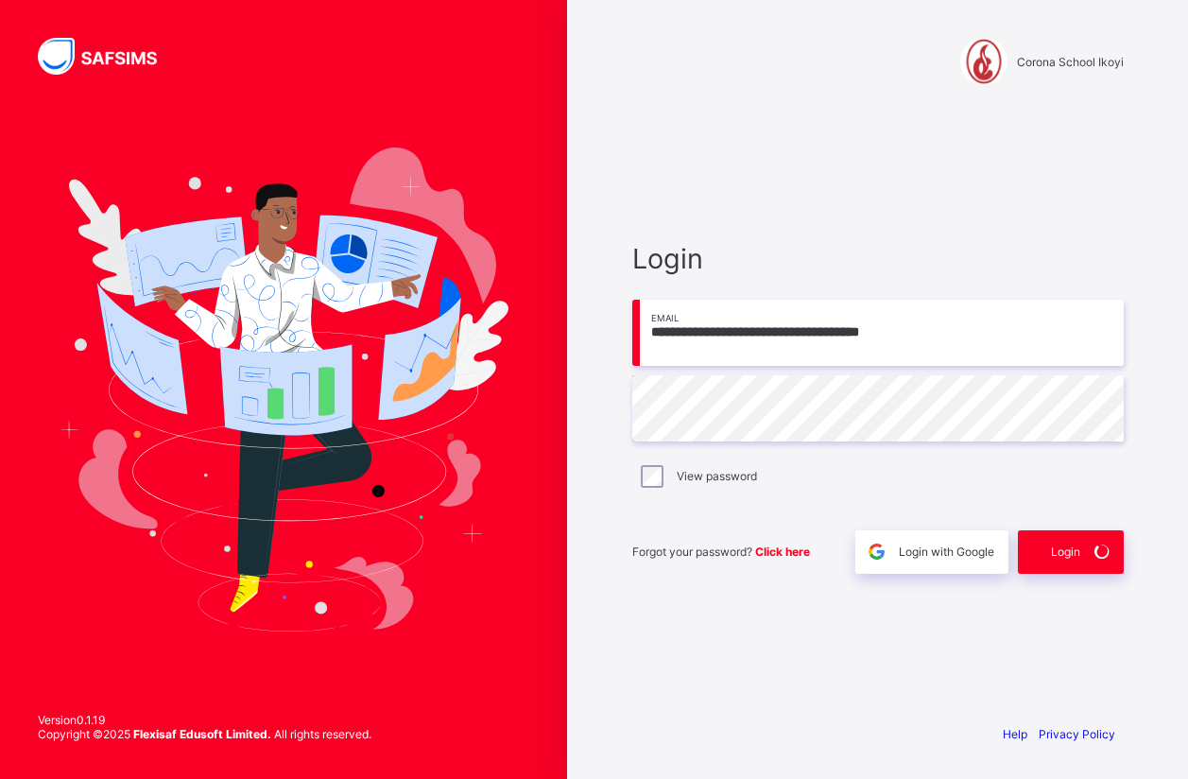  Describe the element at coordinates (721, 551) in the screenshot. I see `span: Forgot your password?` at that location.